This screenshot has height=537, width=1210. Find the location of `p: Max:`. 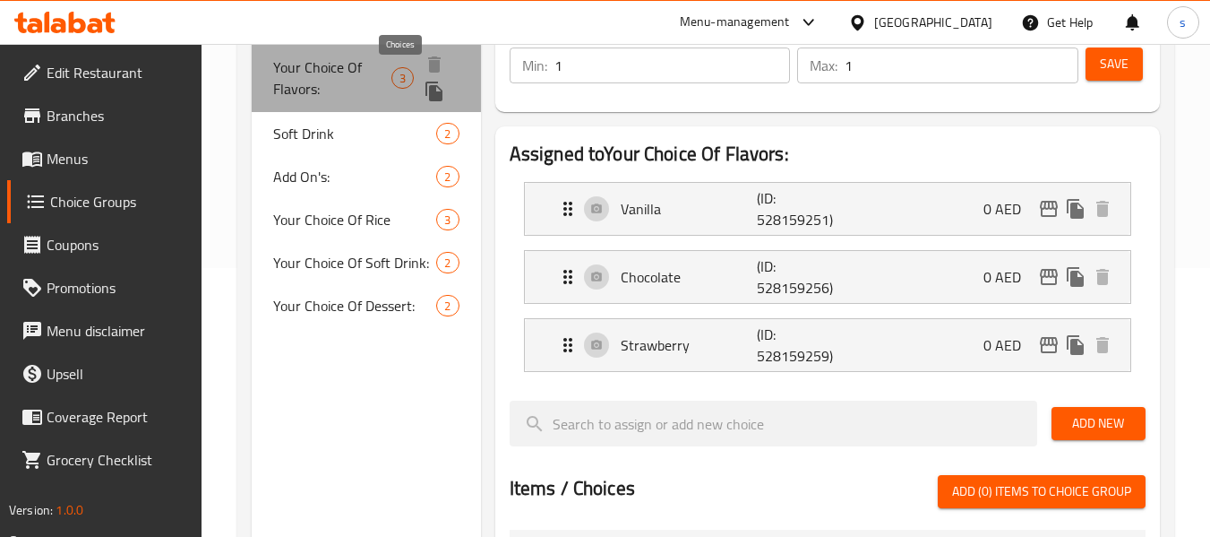

p: Max: is located at coordinates (823, 65).